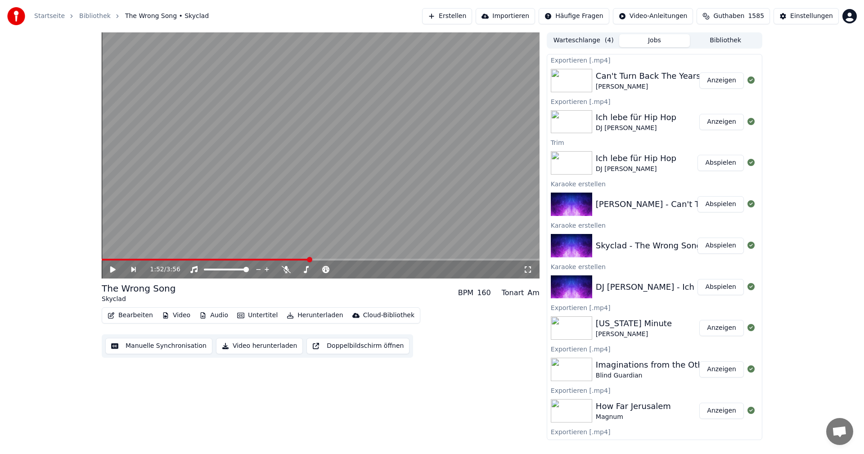 The height and width of the screenshot is (454, 864). Describe the element at coordinates (513, 293) in the screenshot. I see `div: Tonart` at that location.